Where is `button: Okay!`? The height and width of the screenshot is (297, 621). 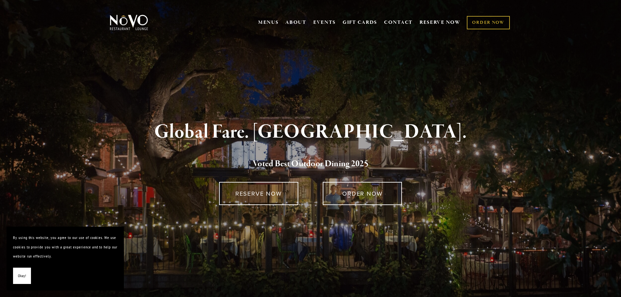
button: Okay! is located at coordinates (22, 276).